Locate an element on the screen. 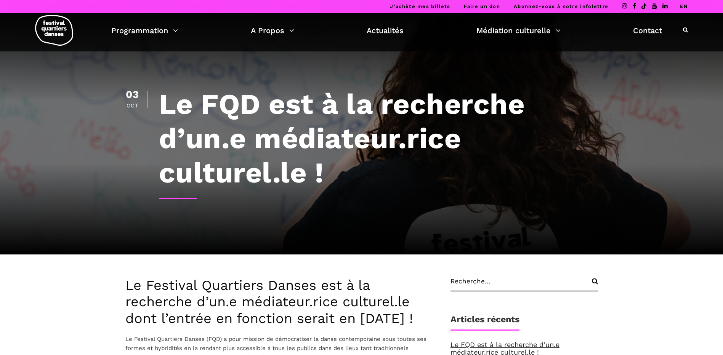  h1: Articles récents is located at coordinates (484, 322).